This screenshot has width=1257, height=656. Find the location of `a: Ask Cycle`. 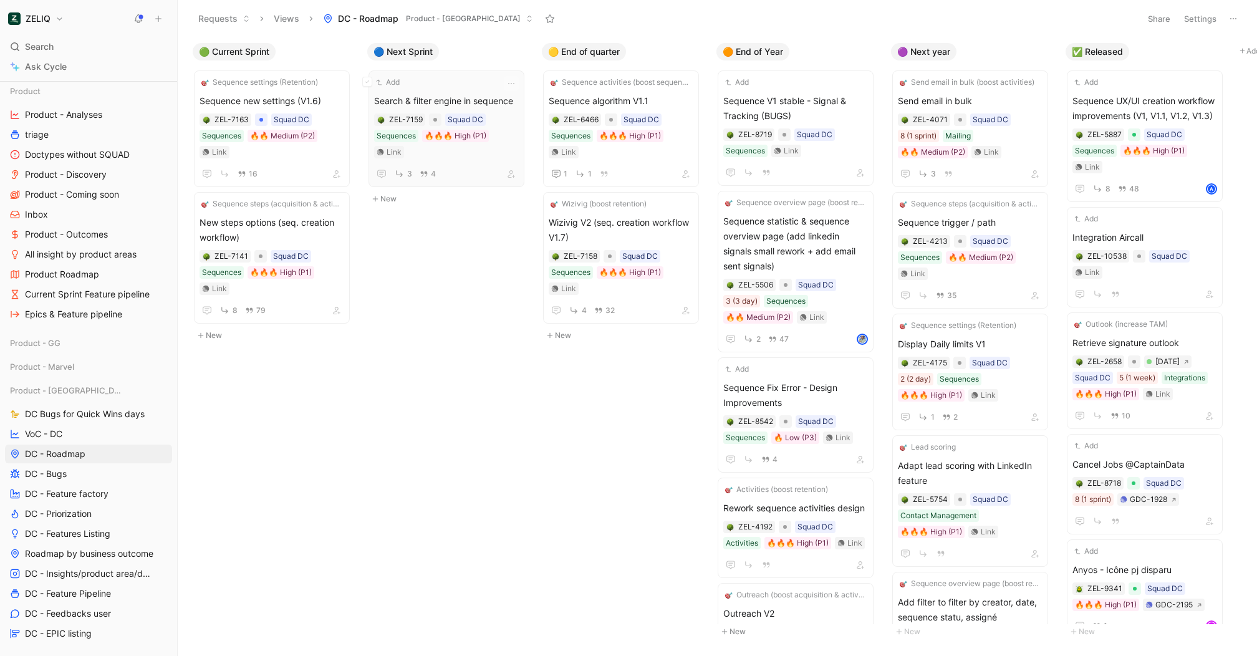

a: Ask Cycle is located at coordinates (89, 67).